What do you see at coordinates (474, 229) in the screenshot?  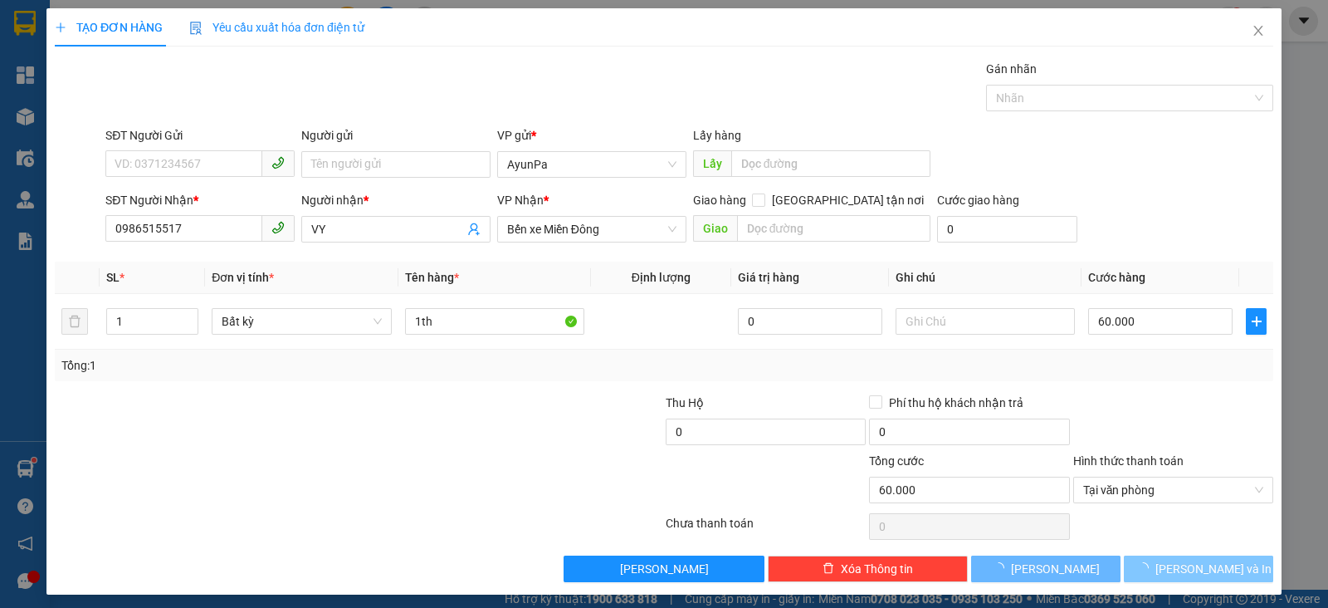 I see `span: user-add` at bounding box center [474, 229].